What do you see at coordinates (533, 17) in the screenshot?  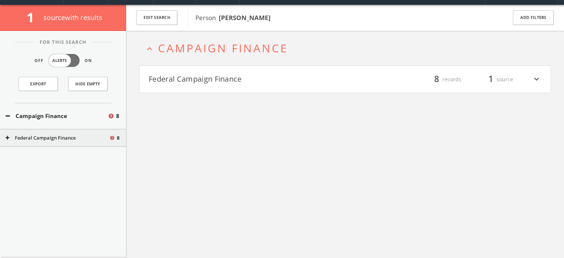 I see `button: Add Filters` at bounding box center [533, 17].